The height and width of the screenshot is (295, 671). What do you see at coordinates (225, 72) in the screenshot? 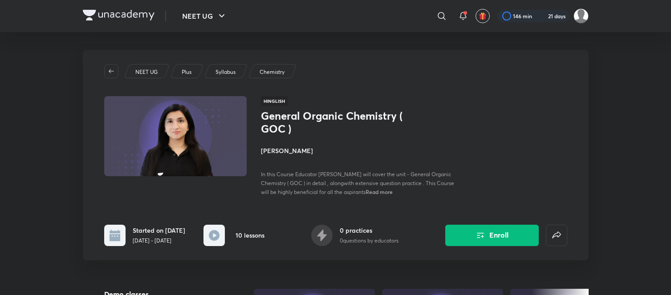
I see `p: Syllabus` at bounding box center [225, 72].